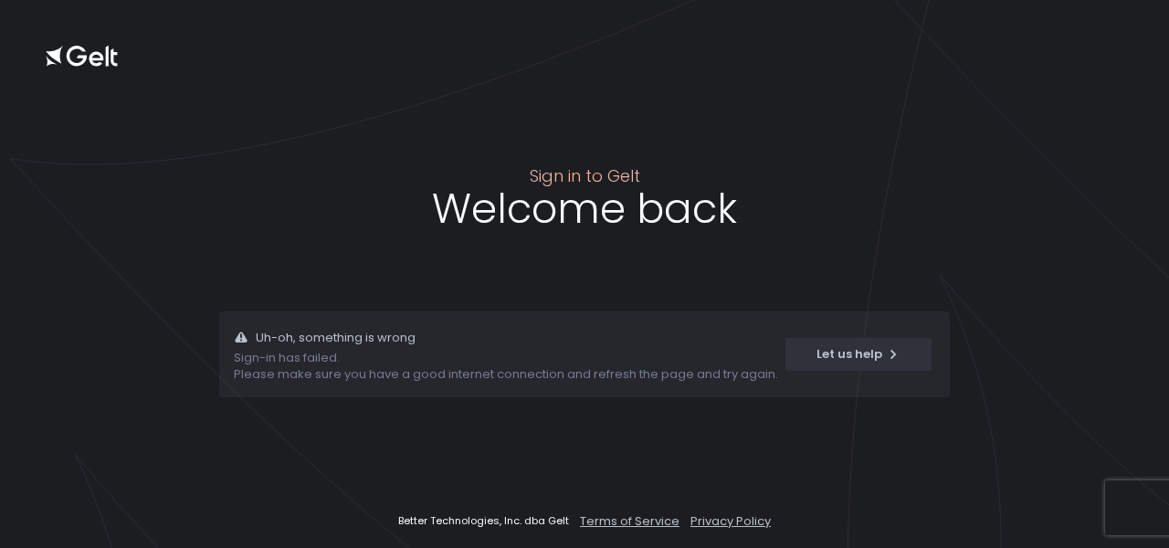  What do you see at coordinates (859, 354) in the screenshot?
I see `div: Let us help` at bounding box center [859, 354].